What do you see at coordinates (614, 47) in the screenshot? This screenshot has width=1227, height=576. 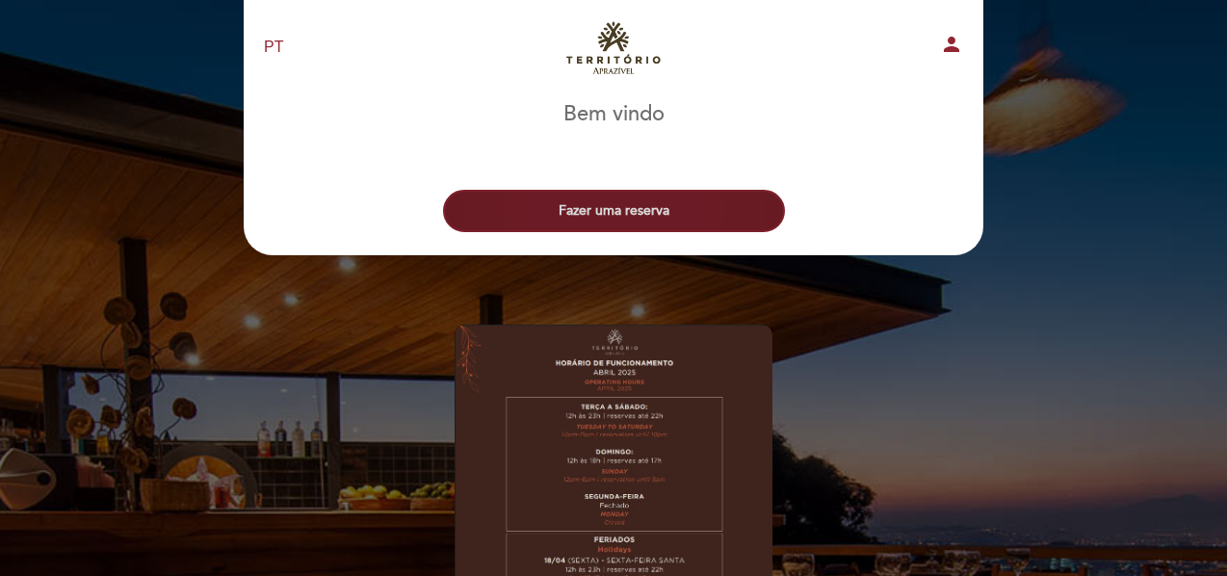 I see `a: Aprazível` at bounding box center [614, 47].